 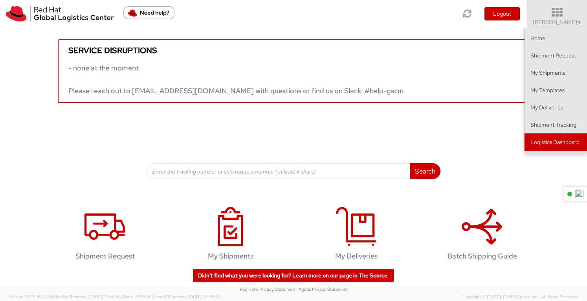 What do you see at coordinates (502, 14) in the screenshot?
I see `button: Logout` at bounding box center [502, 14].